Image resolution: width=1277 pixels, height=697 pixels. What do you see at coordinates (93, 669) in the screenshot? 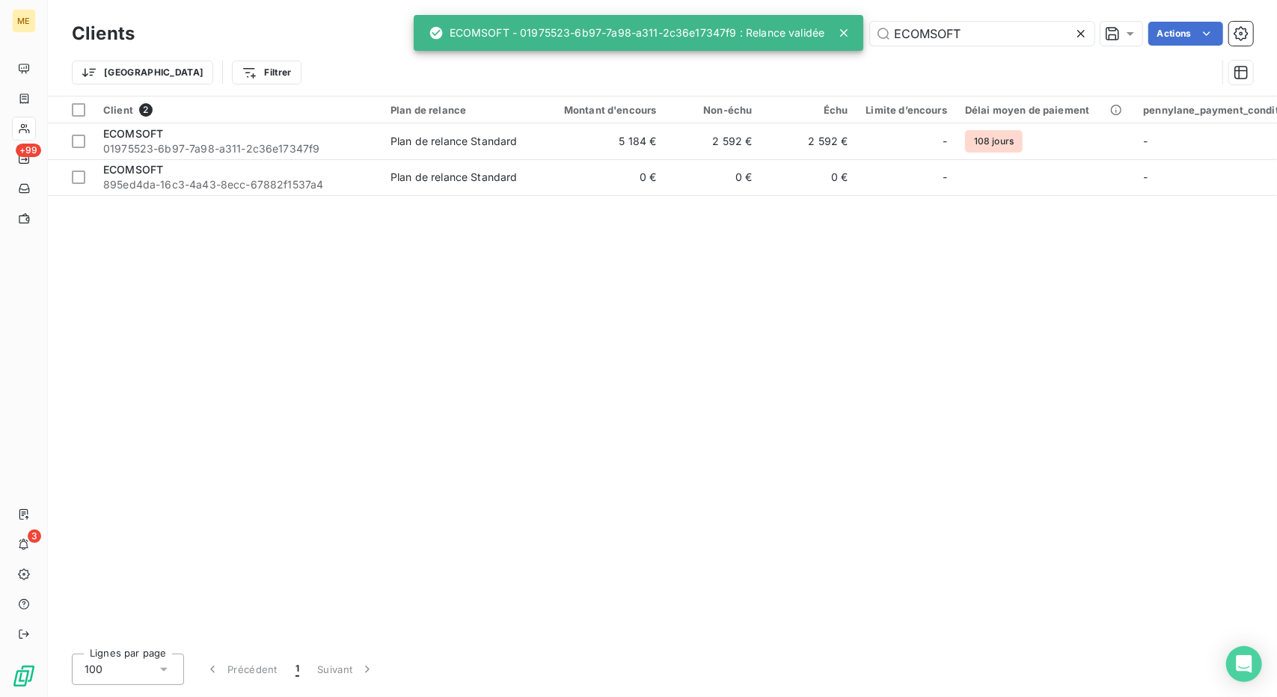
I see `span: 100` at bounding box center [93, 669].